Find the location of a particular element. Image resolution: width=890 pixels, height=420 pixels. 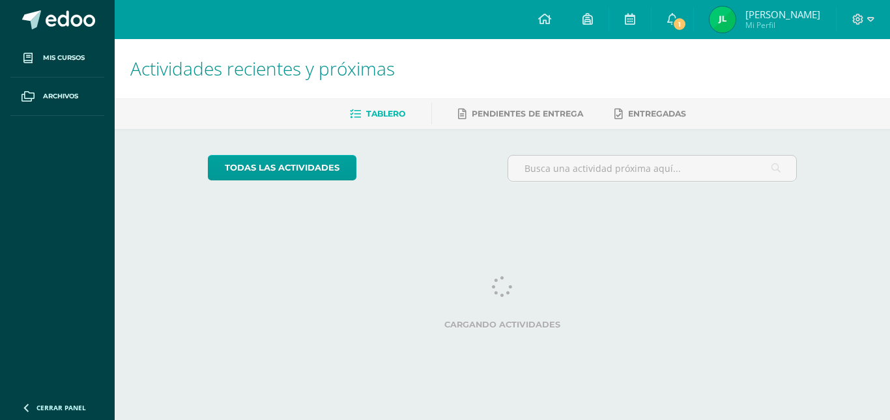

span: Actividades recientes y próximas is located at coordinates (263, 68).